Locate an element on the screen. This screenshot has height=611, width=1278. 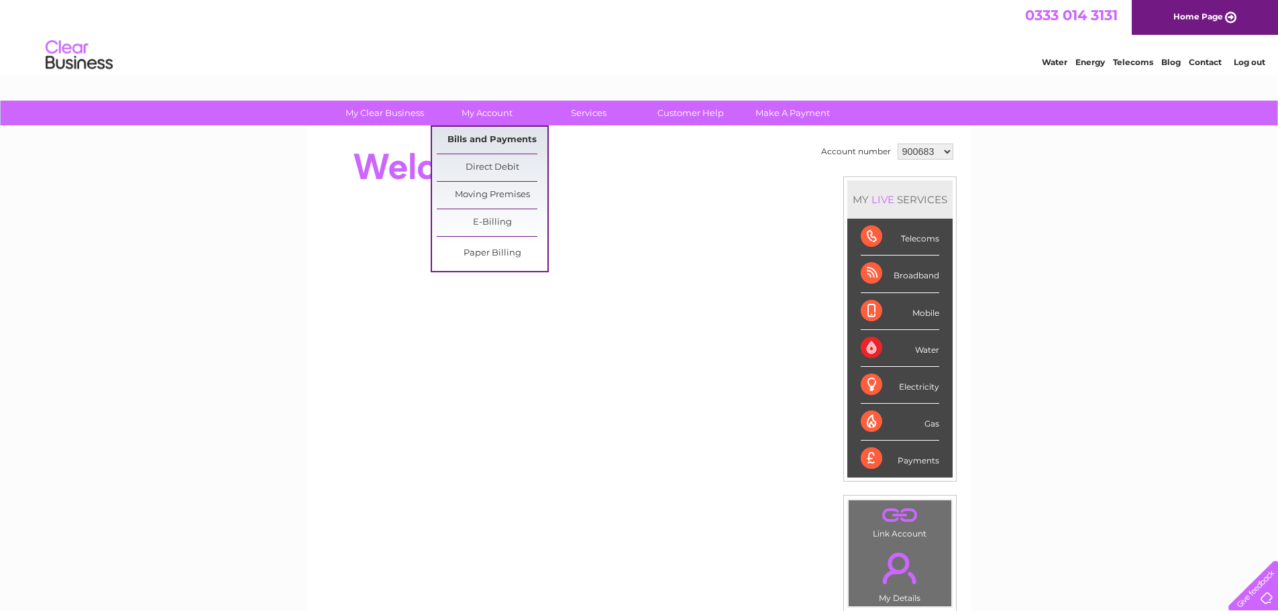
a: E-Billing is located at coordinates (492, 223).